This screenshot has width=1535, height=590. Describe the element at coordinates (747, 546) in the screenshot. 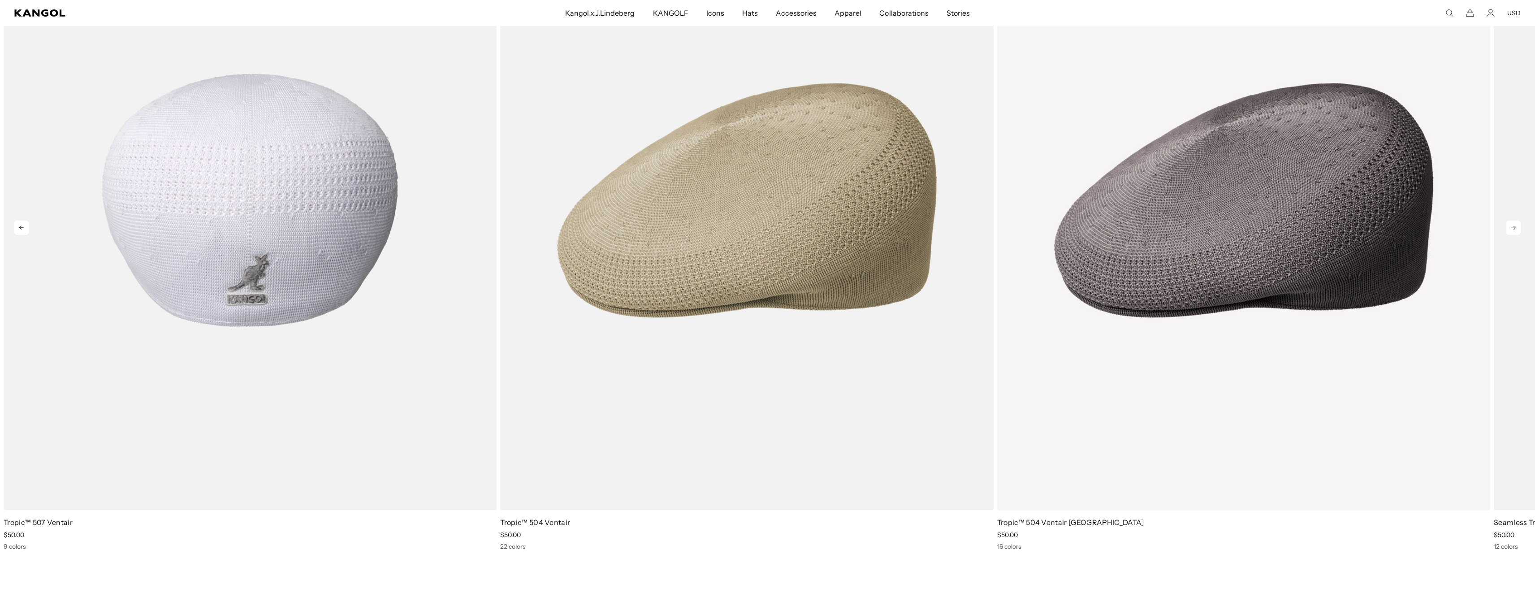

I see `div: 22 colors` at that location.